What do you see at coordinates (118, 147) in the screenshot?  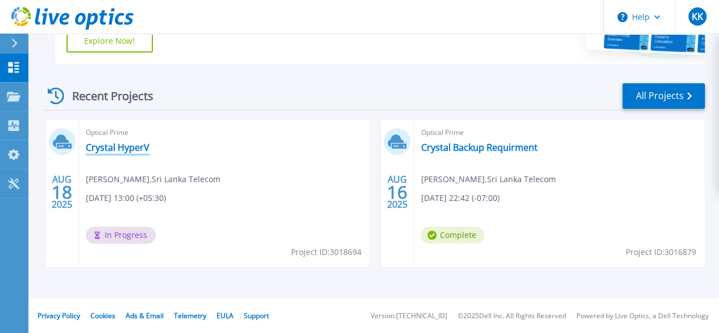 I see `a: Crystal HyperV` at bounding box center [118, 147].